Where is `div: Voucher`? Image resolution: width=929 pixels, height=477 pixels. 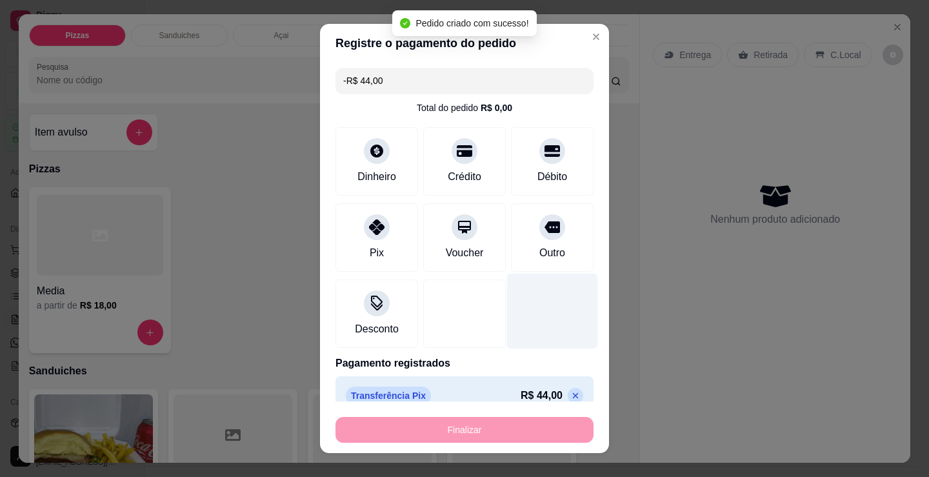 div: Voucher is located at coordinates (465, 253).